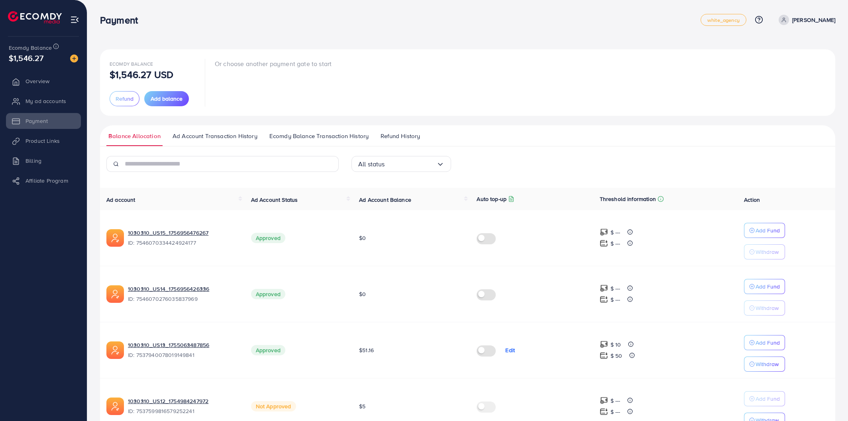 Image resolution: width=848 pixels, height=421 pixels. I want to click on span: Ad Account Transaction History, so click(215, 136).